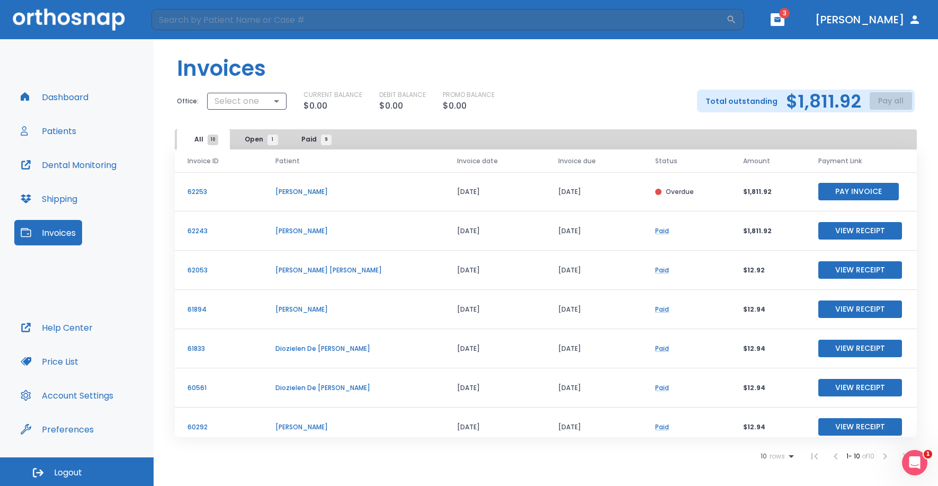 This screenshot has width=938, height=486. Describe the element at coordinates (48, 233) in the screenshot. I see `a: Invoices` at that location.